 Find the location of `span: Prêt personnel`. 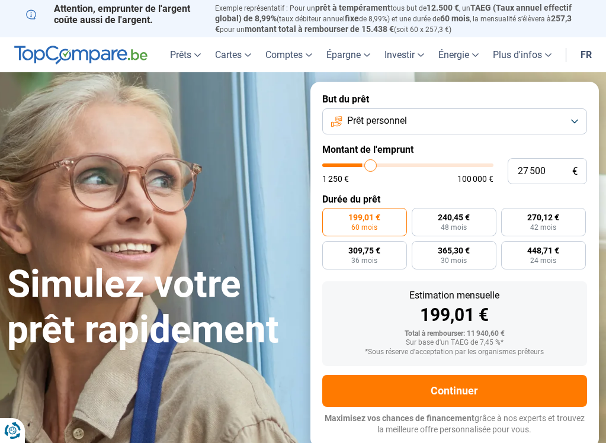

span: Prêt personnel is located at coordinates (376, 121).